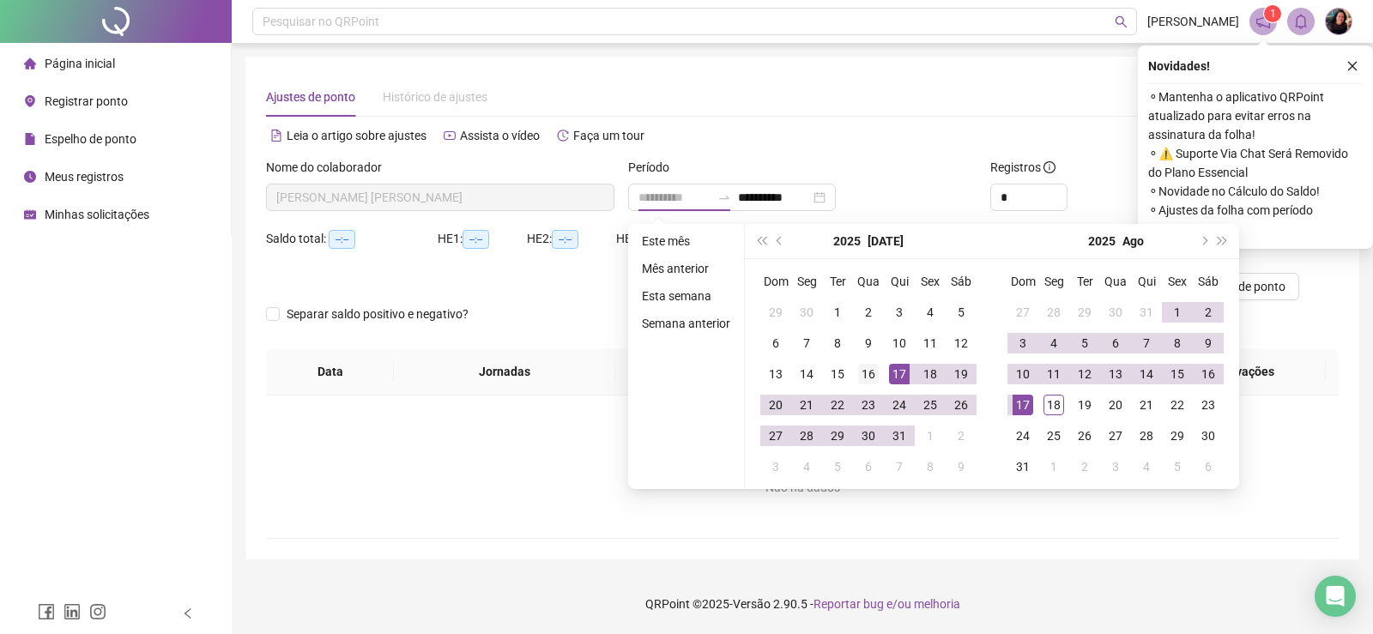  Describe the element at coordinates (30, 177) in the screenshot. I see `span: clock-circle` at that location.